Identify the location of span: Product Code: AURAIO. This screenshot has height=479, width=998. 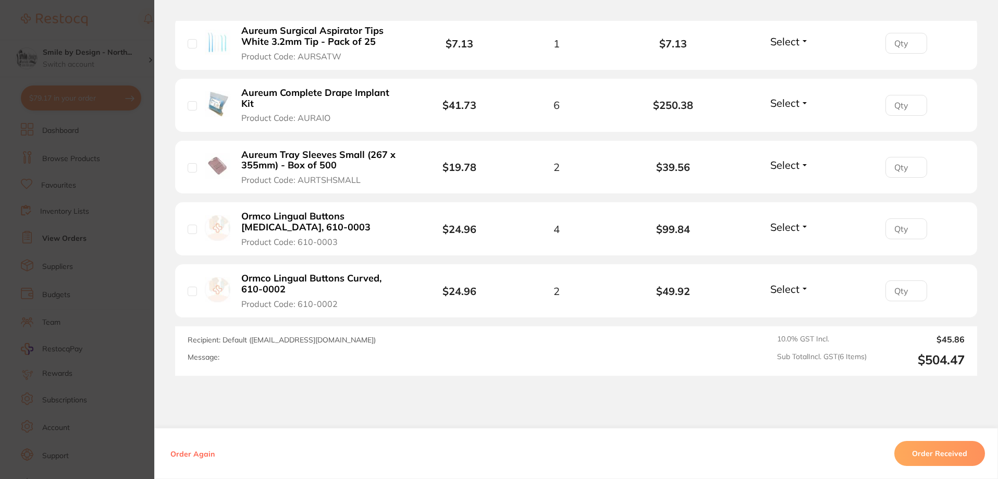
(286, 118).